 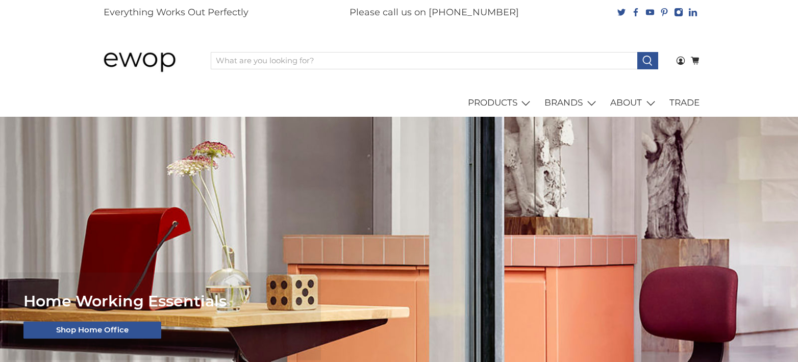 What do you see at coordinates (424, 61) in the screenshot?
I see `input: What are you looking for?` at bounding box center [424, 61].